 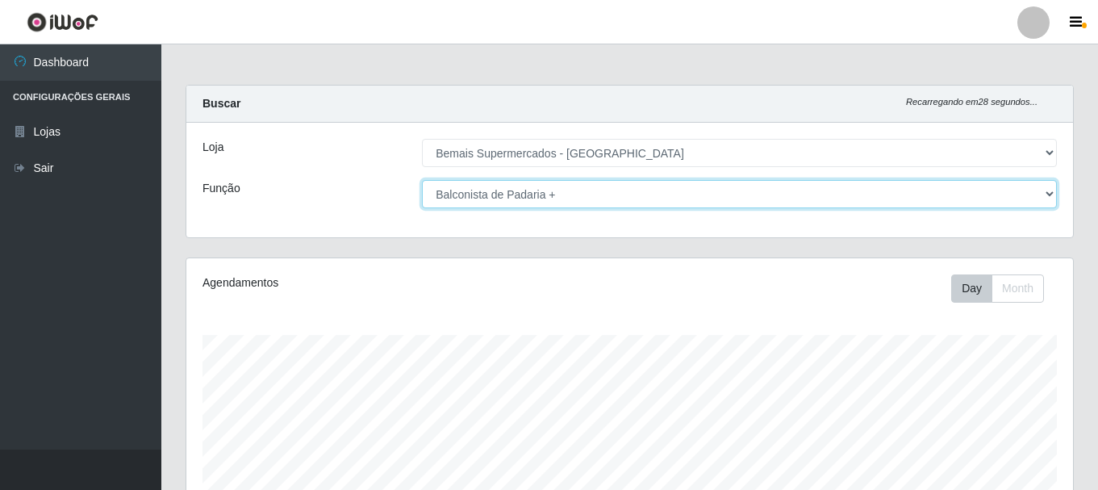 I want to click on button: Day, so click(x=971, y=288).